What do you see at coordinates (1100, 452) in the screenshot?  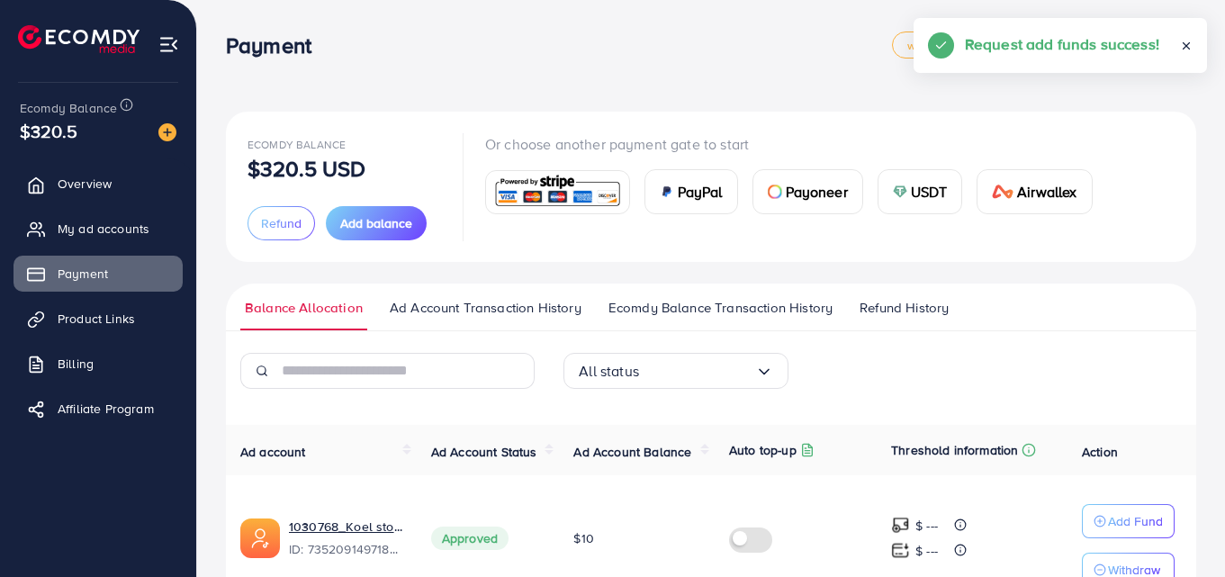 I see `span: Action` at bounding box center [1100, 452].